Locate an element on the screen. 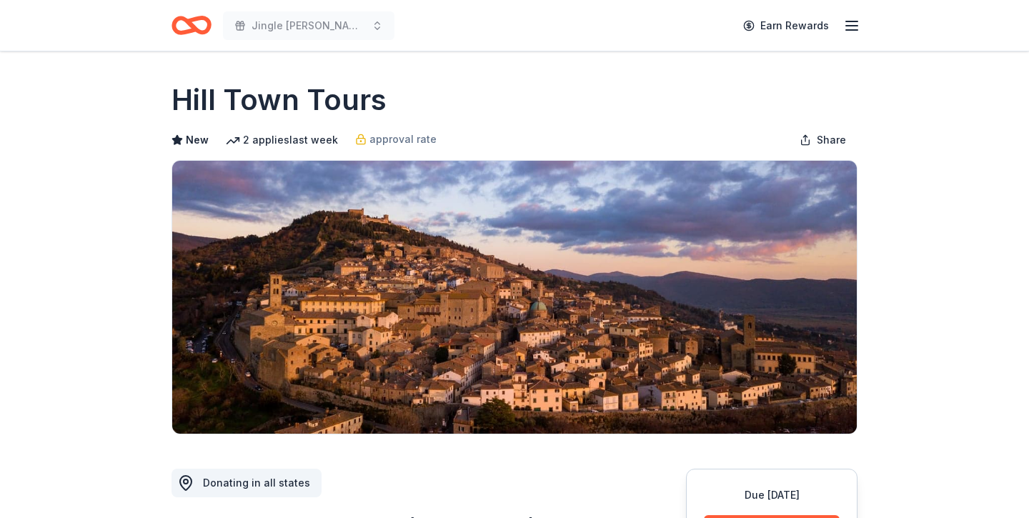 The image size is (1029, 518). button: Share is located at coordinates (822, 140).